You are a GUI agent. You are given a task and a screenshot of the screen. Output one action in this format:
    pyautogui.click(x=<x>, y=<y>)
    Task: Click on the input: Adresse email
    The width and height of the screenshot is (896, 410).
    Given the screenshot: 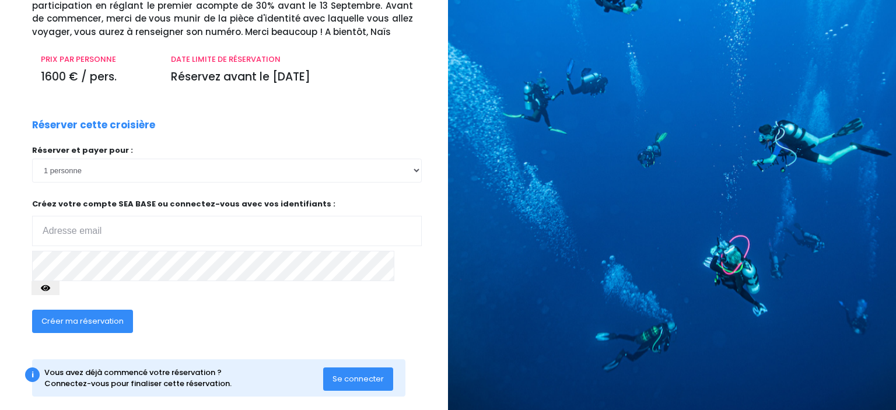 What is the action you would take?
    pyautogui.click(x=227, y=231)
    